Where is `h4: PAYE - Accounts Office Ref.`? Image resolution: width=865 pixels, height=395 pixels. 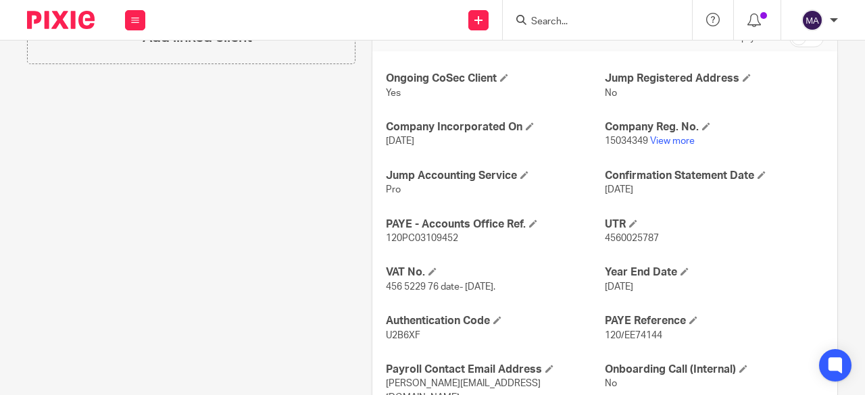
h4: PAYE - Accounts Office Ref. is located at coordinates (496, 224).